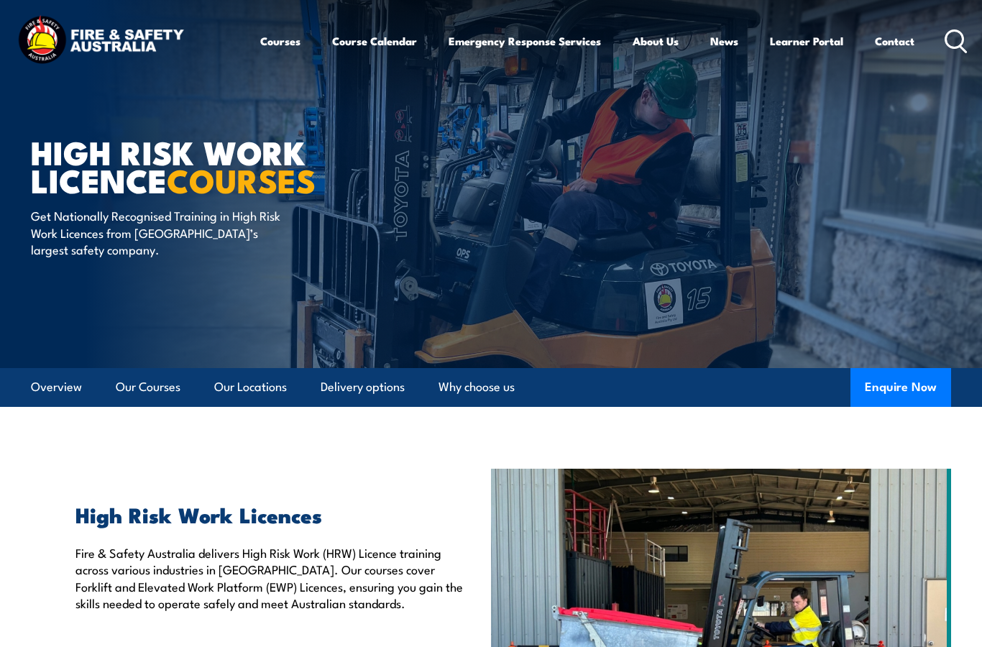  Describe the element at coordinates (250, 387) in the screenshot. I see `a: Our Locations` at that location.